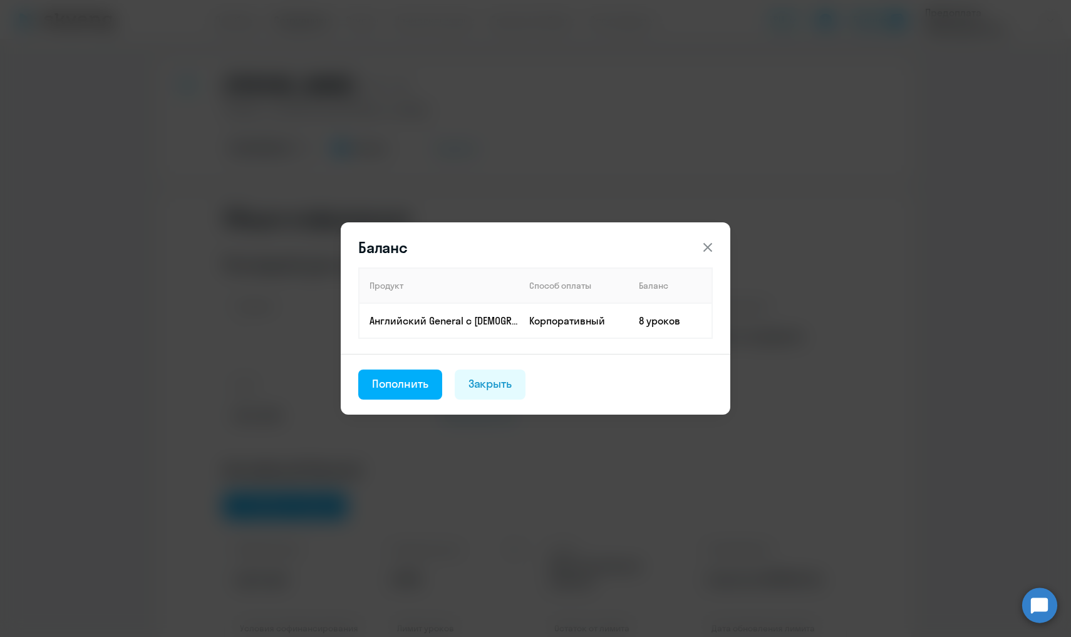 The height and width of the screenshot is (637, 1071). I want to click on div: Пополнить, so click(400, 384).